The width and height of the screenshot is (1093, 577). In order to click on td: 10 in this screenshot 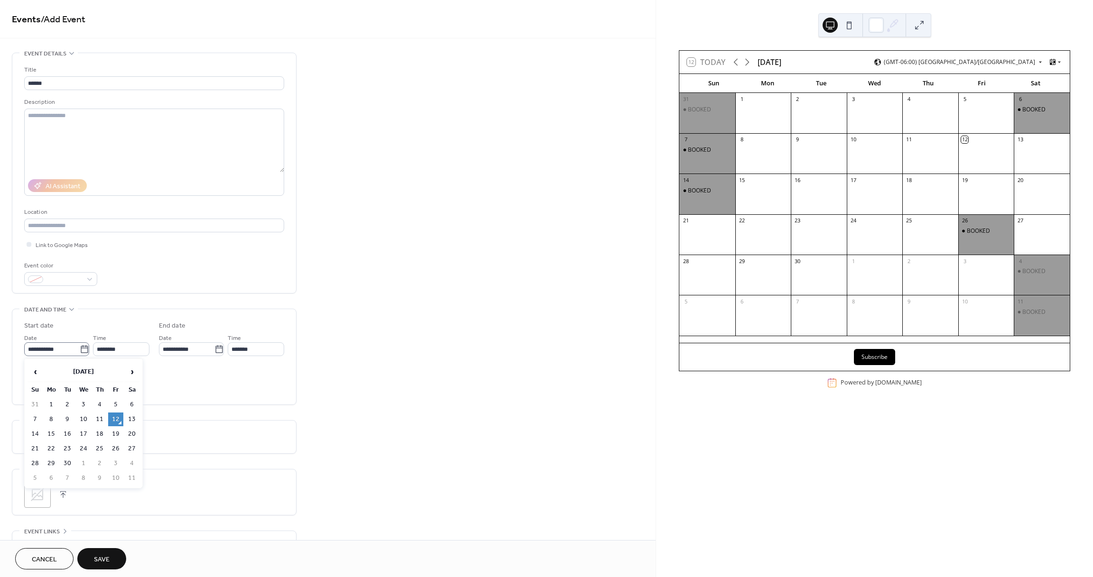, I will do `click(116, 478)`.